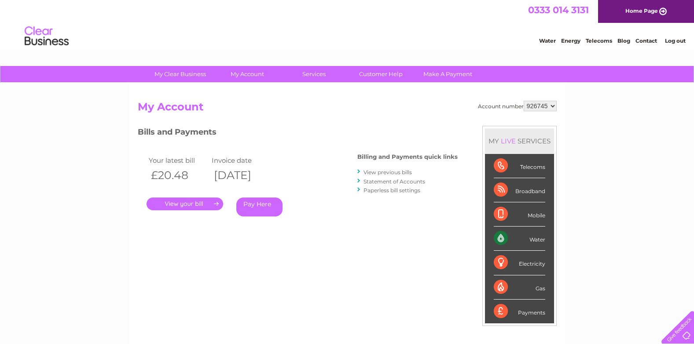 This screenshot has height=344, width=694. What do you see at coordinates (519, 311) in the screenshot?
I see `div: Payments` at bounding box center [519, 311].